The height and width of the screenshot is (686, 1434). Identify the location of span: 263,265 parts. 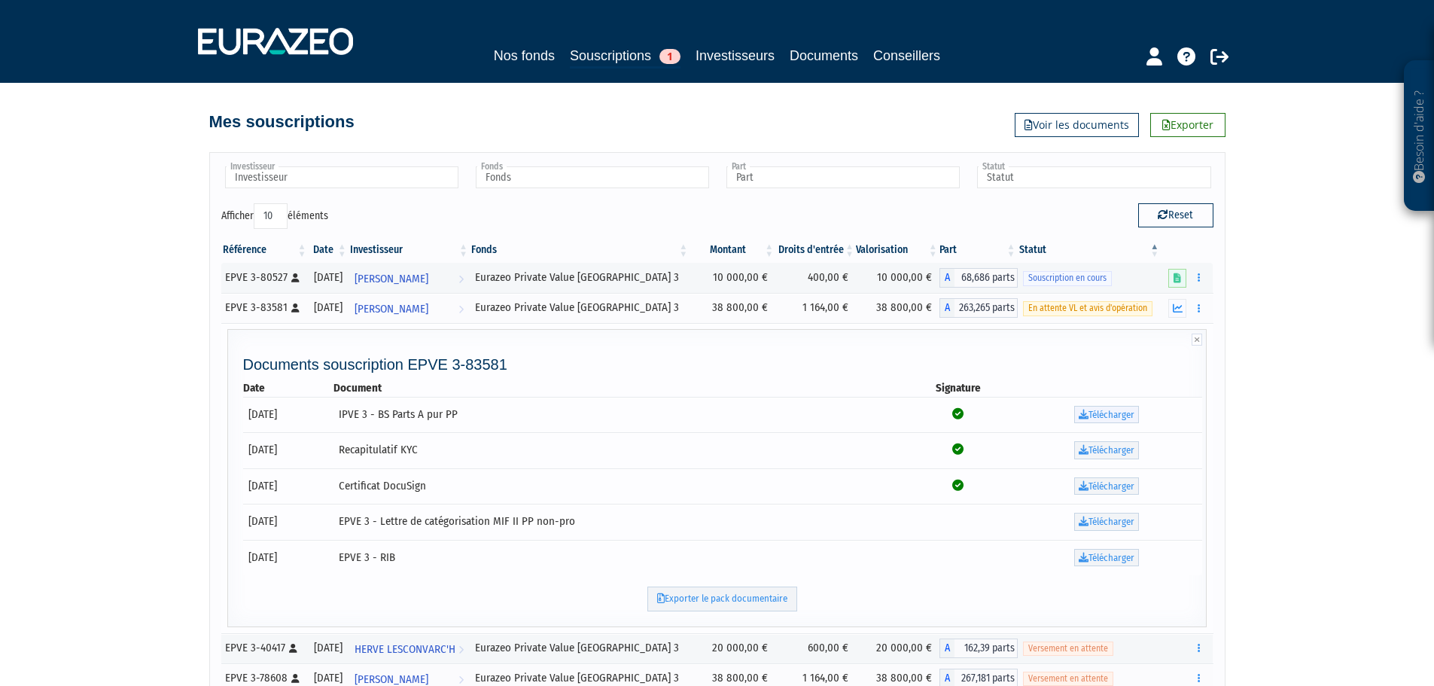
(986, 308).